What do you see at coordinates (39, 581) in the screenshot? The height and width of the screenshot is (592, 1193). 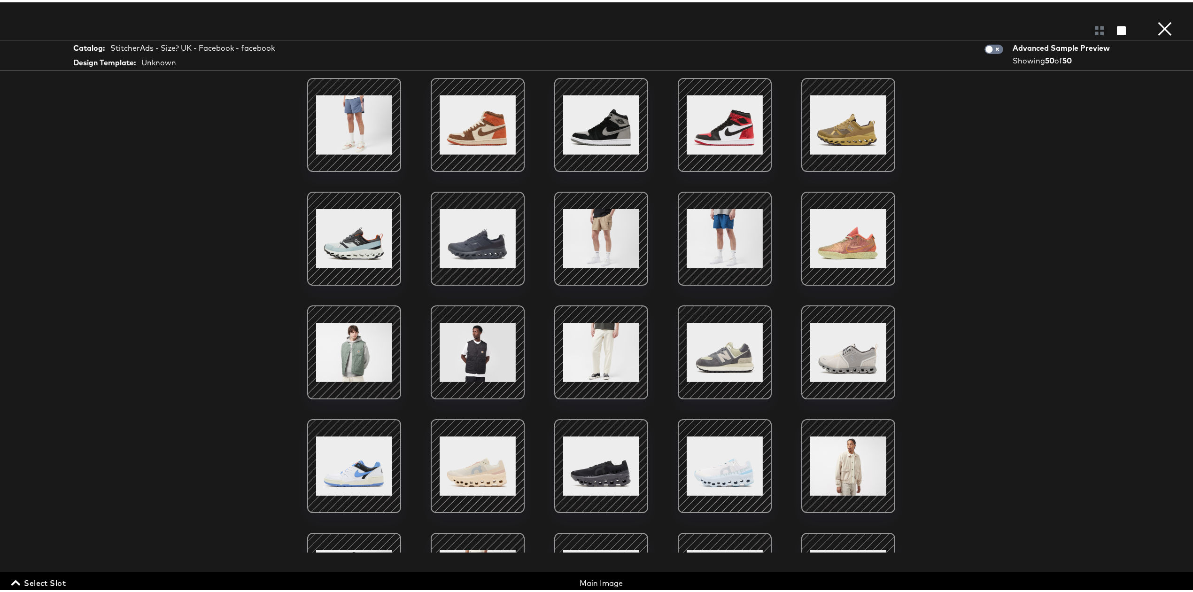 I see `span: Select Slot` at bounding box center [39, 581].